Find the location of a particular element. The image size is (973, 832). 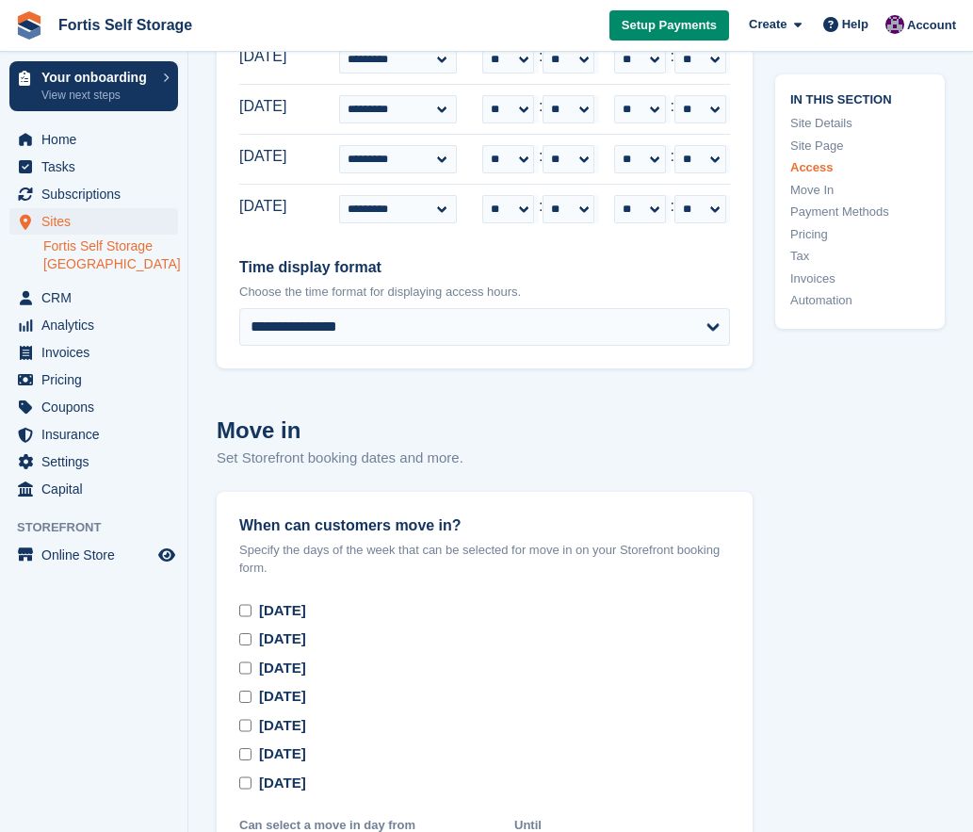

a: Payment Methods is located at coordinates (860, 212).